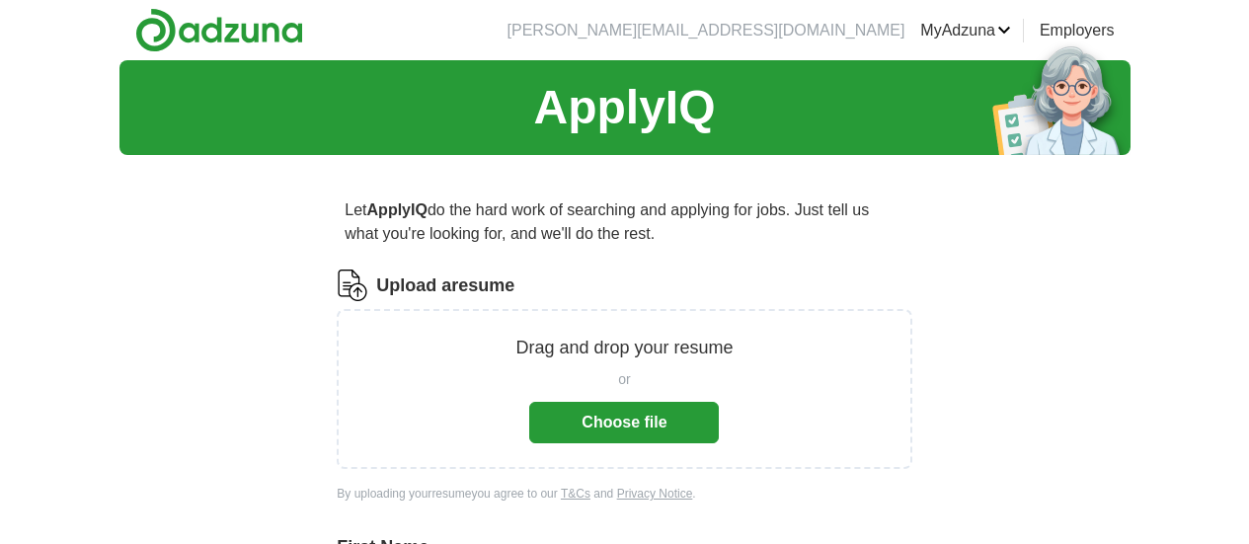 This screenshot has width=1249, height=544. I want to click on strong: ApplyIQ, so click(397, 209).